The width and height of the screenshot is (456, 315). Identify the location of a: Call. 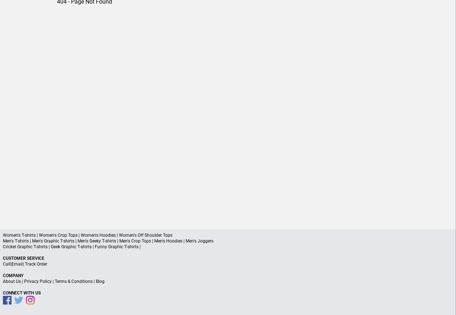
(6, 264).